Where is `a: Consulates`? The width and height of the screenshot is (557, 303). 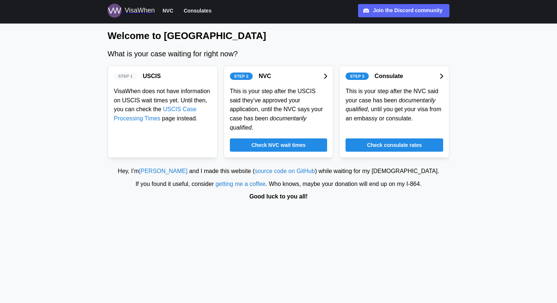 a: Consulates is located at coordinates (198, 11).